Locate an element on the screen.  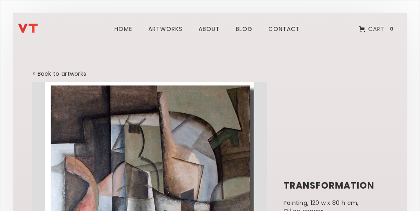
a: home is located at coordinates (42, 25).